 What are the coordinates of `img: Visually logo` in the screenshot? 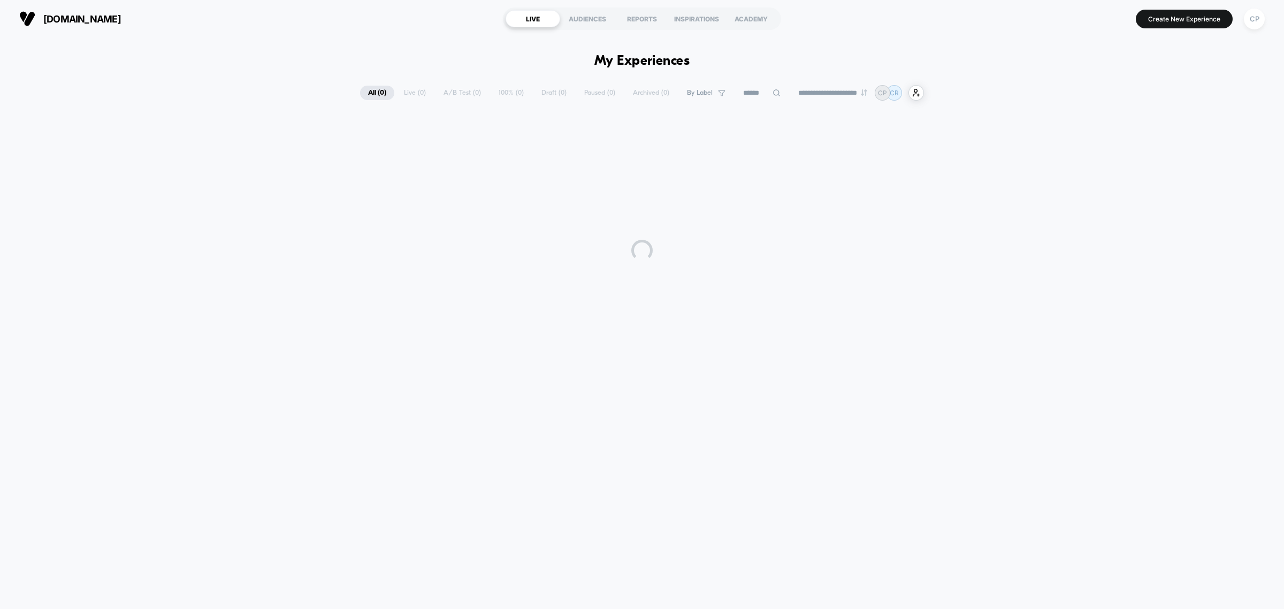 It's located at (27, 19).